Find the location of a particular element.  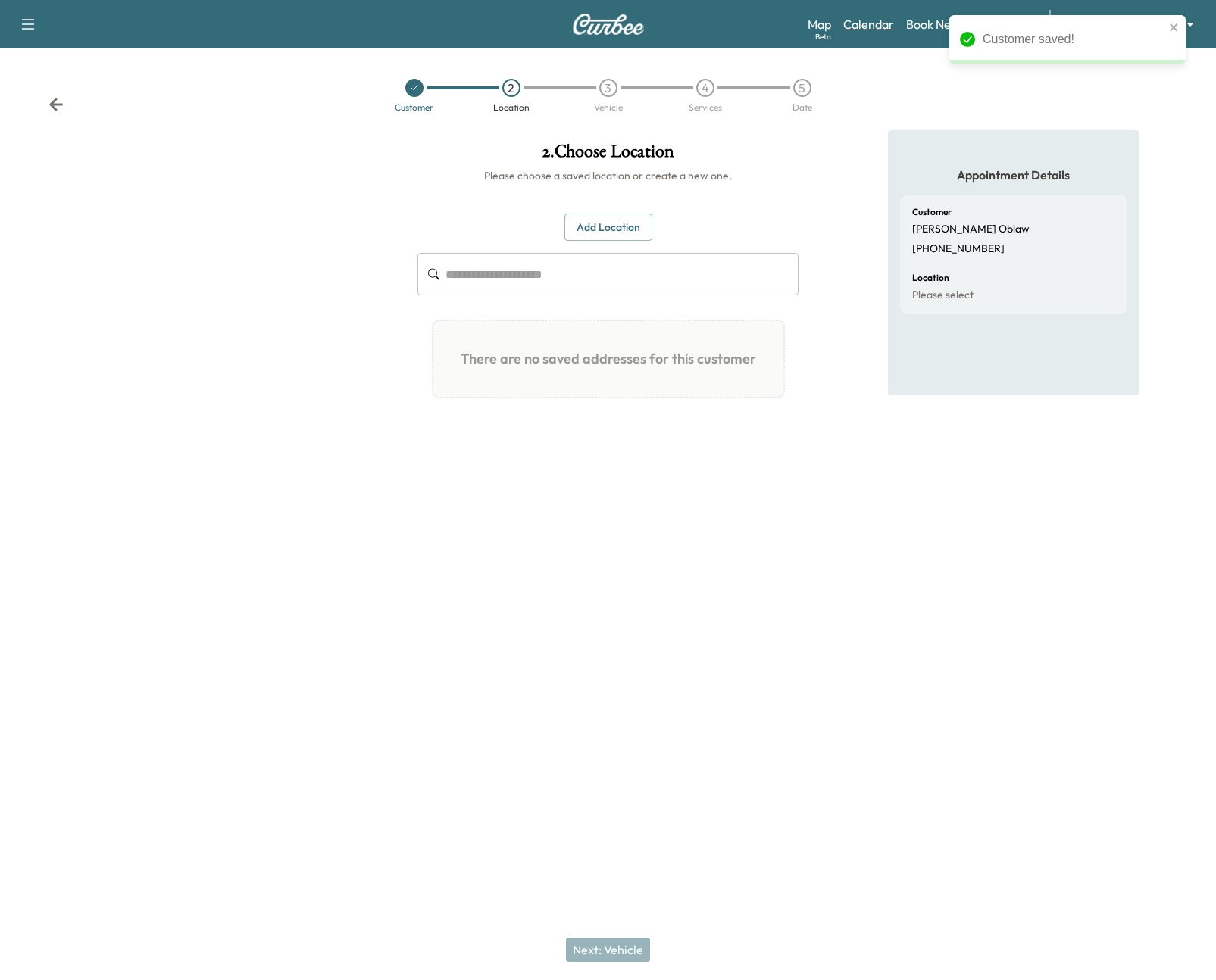

div: 4 is located at coordinates (705, 88).